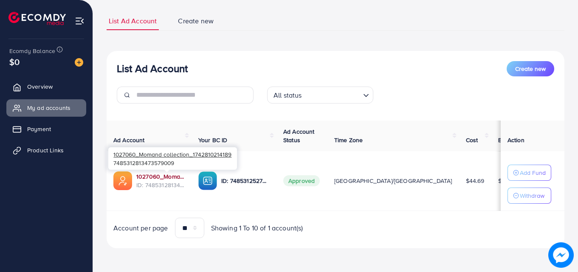  What do you see at coordinates (533, 196) in the screenshot?
I see `p: Withdraw` at bounding box center [533, 196].